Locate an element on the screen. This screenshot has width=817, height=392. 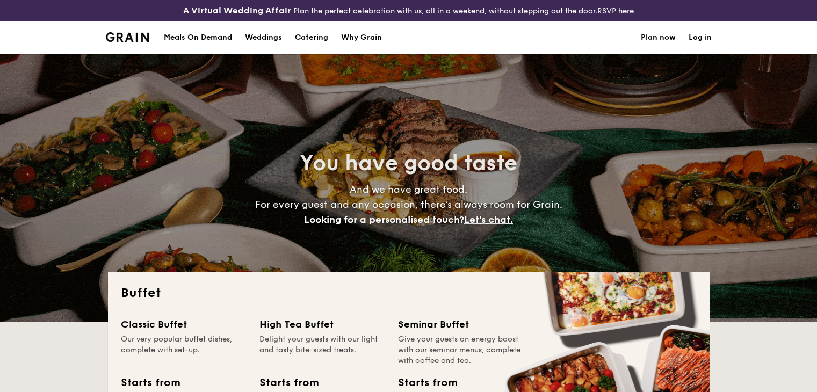
div: Give your guests an energy boost with our seminar menus, complete with coffee and tea. is located at coordinates (461, 350).